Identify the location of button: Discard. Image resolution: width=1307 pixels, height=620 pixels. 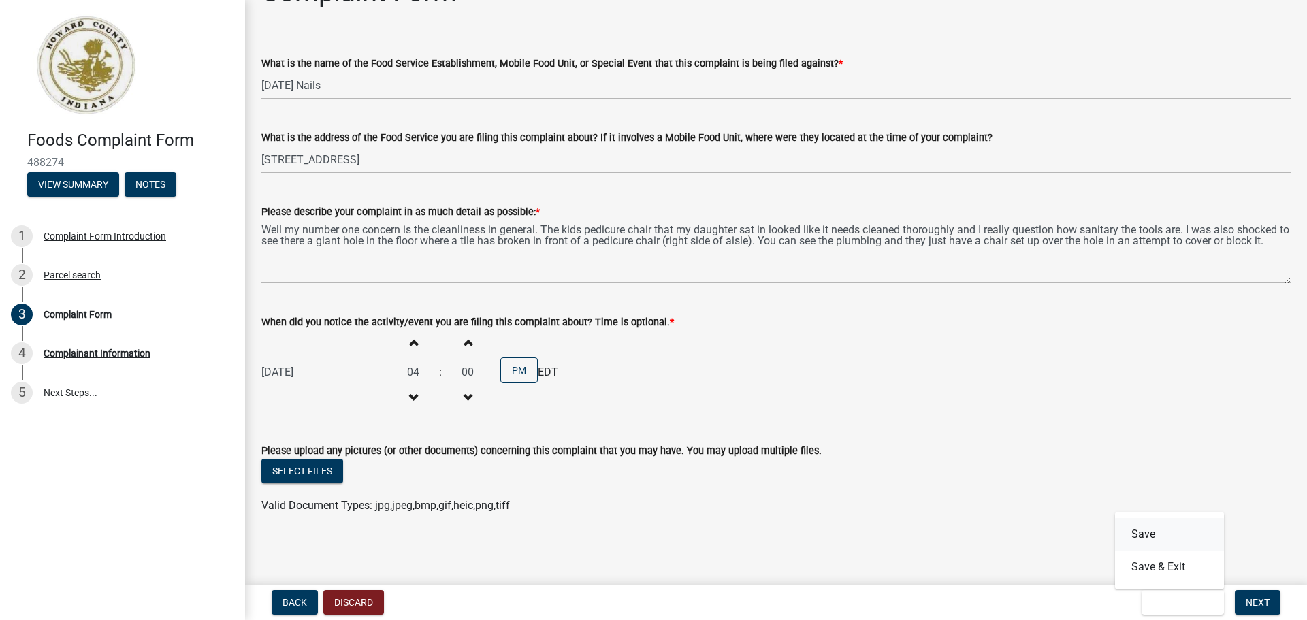
(353, 602).